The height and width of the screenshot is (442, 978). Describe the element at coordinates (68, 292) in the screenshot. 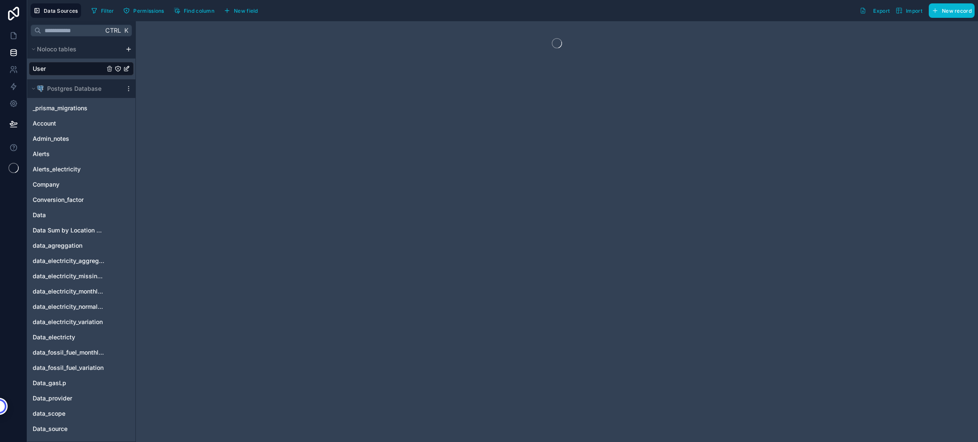

I see `span: data_electricity_monthly_normalization` at that location.